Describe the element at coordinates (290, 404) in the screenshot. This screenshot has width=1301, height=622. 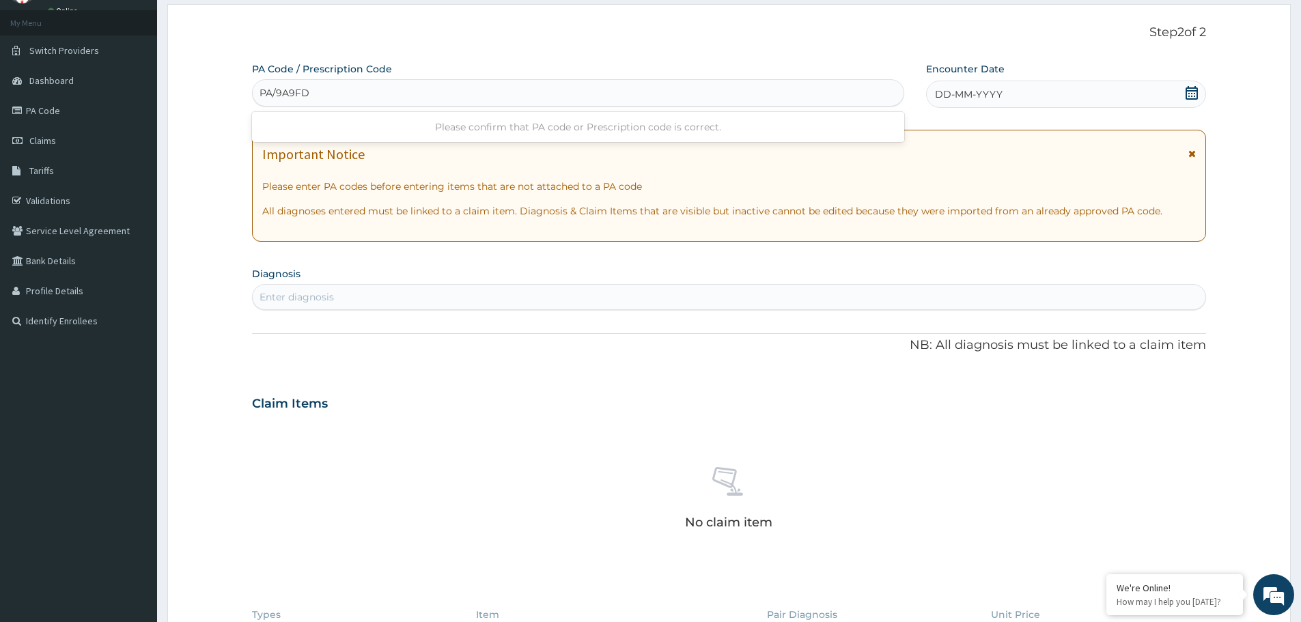
I see `h3: Claim Items` at that location.